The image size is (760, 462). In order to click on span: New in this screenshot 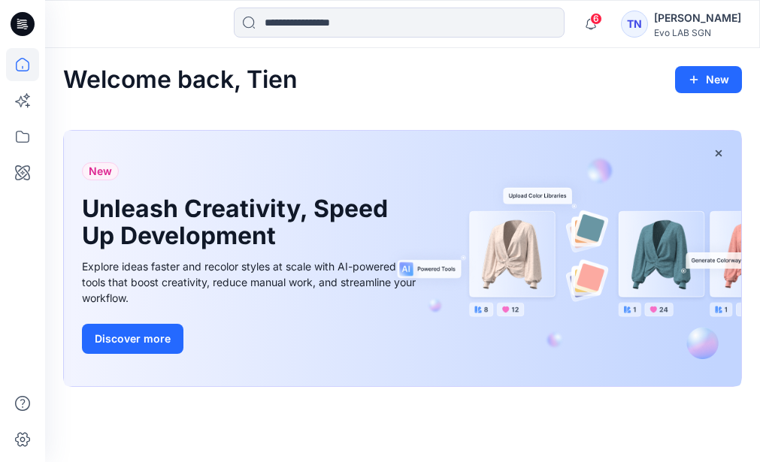, I will do `click(100, 171)`.